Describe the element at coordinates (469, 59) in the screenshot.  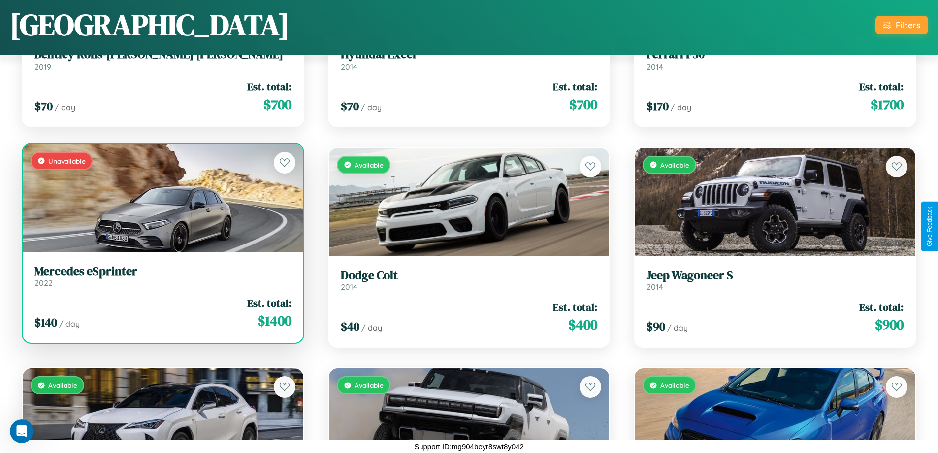
I see `a: Hyundai Excel2014` at that location.